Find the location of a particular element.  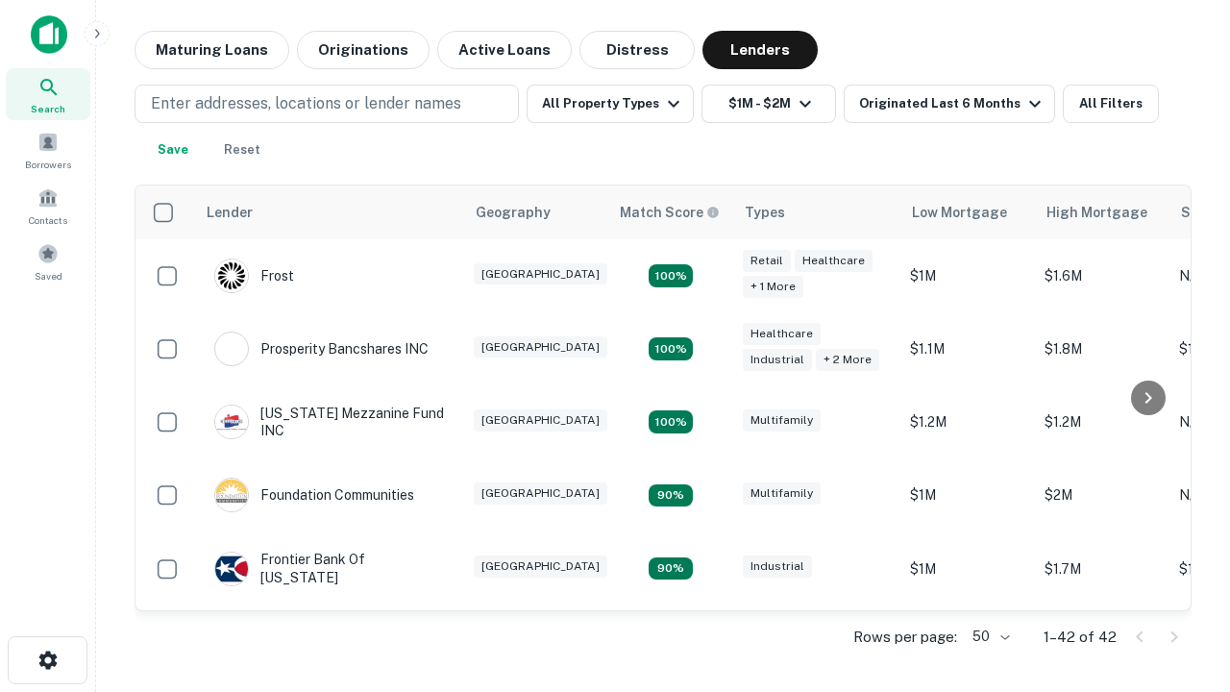

span: Borrowers is located at coordinates (48, 164).